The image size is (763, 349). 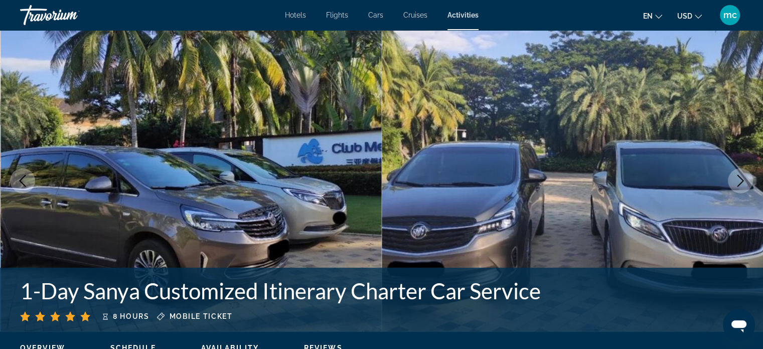 I want to click on span: Cars, so click(x=376, y=15).